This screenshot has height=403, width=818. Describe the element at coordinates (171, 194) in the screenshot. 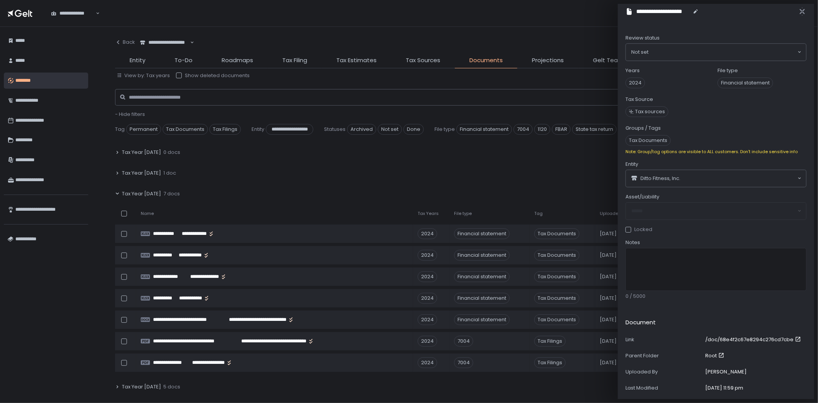

I see `span: 7 docs` at that location.